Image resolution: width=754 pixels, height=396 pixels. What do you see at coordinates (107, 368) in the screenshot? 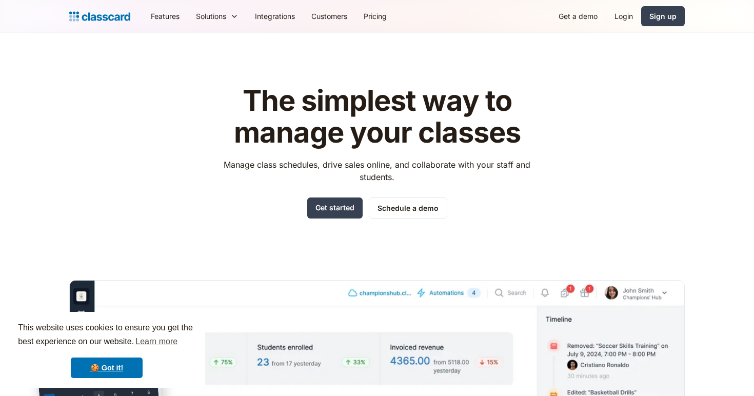
I see `a: dismiss cookie message` at bounding box center [107, 368].